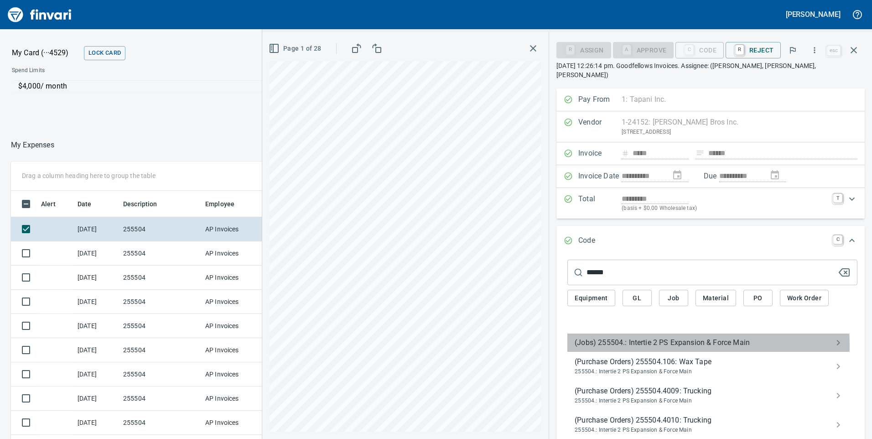 The image size is (872, 439). What do you see at coordinates (104, 53) in the screenshot?
I see `button: Lock Card` at bounding box center [104, 53].